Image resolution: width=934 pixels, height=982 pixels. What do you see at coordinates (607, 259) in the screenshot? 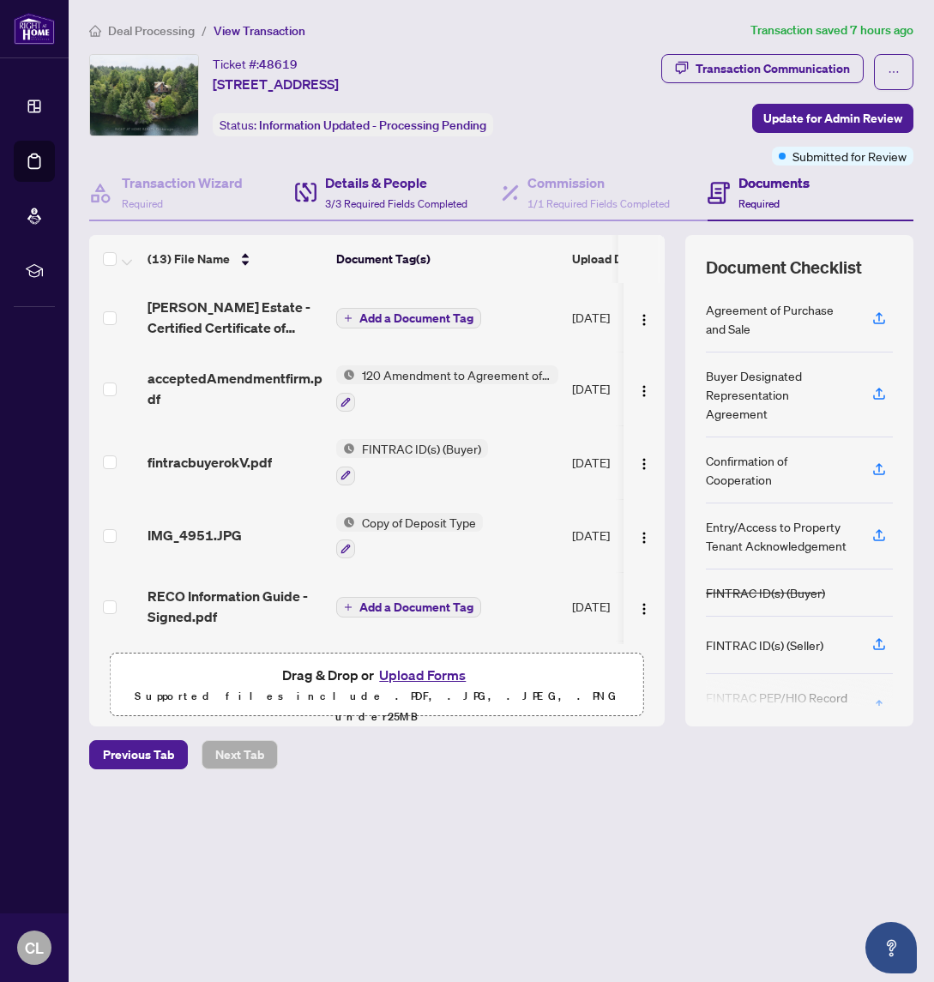
I see `span: Upload Date` at bounding box center [607, 259].